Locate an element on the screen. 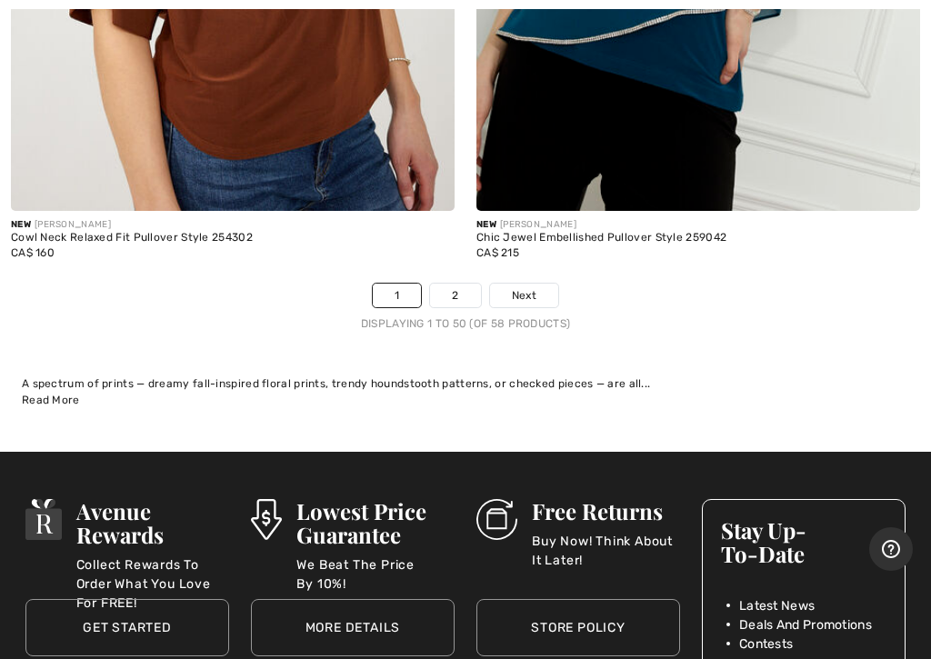  div: Chic Jewel Embellished Pullover Style 259042 is located at coordinates (698, 238).